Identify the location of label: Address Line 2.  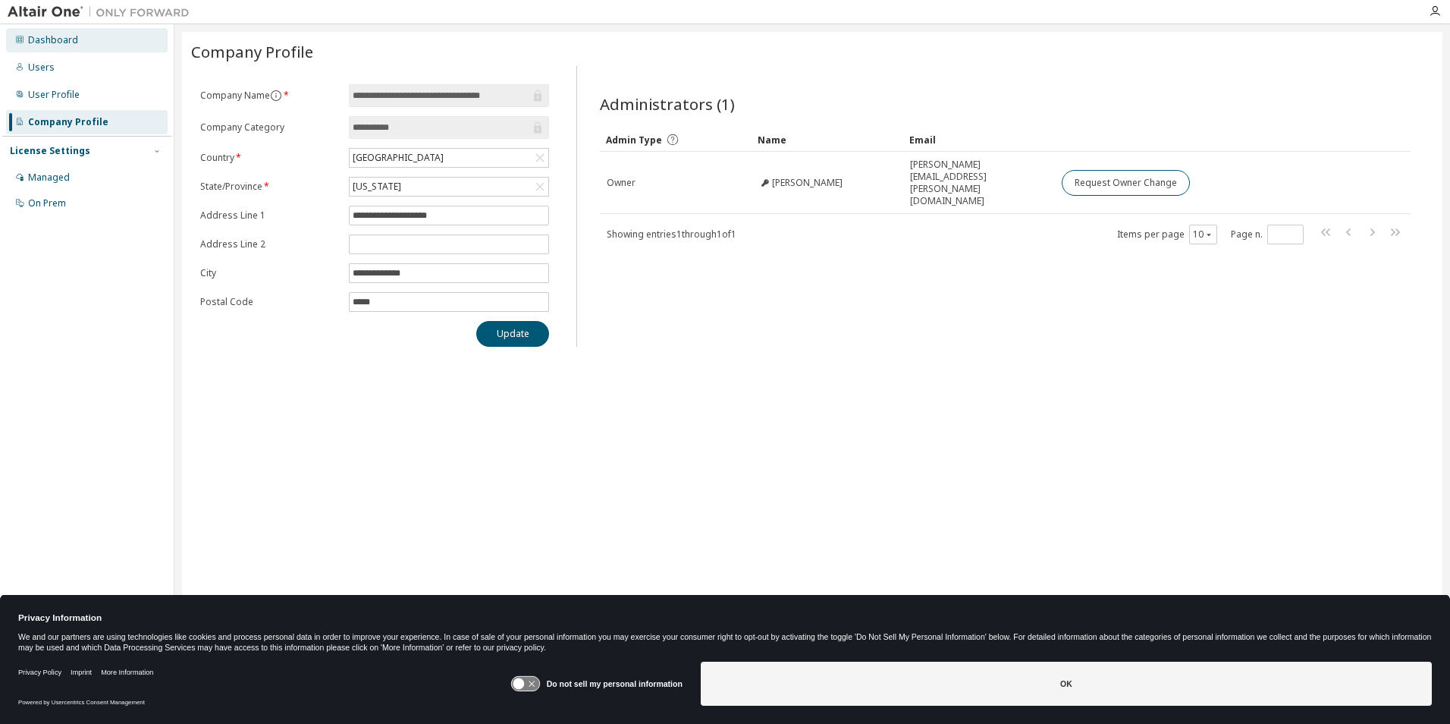
(270, 244).